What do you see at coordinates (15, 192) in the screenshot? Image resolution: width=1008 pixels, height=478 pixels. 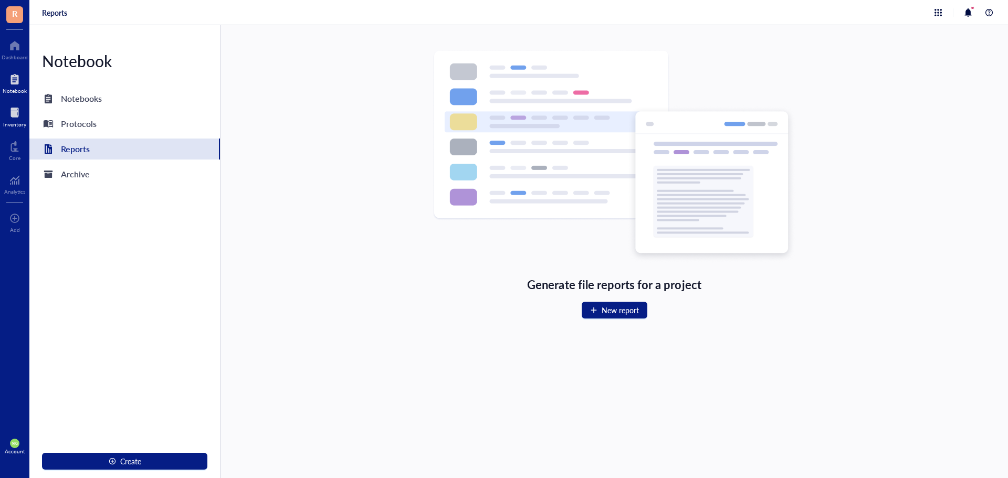 I see `div: Analytics` at bounding box center [15, 192].